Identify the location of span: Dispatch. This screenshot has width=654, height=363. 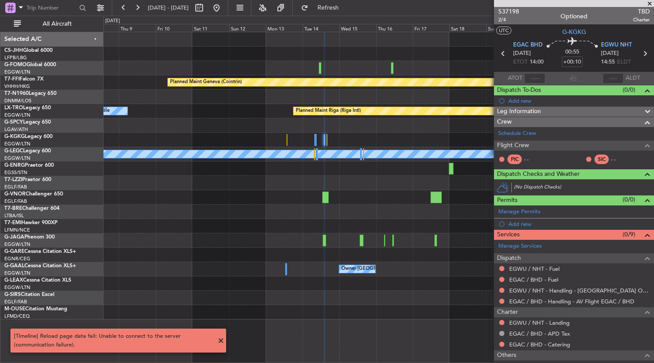
(509, 258).